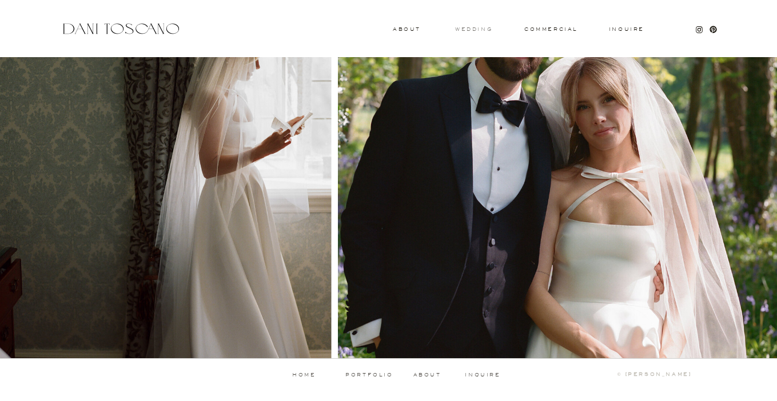  Describe the element at coordinates (405, 29) in the screenshot. I see `h3: About` at that location.